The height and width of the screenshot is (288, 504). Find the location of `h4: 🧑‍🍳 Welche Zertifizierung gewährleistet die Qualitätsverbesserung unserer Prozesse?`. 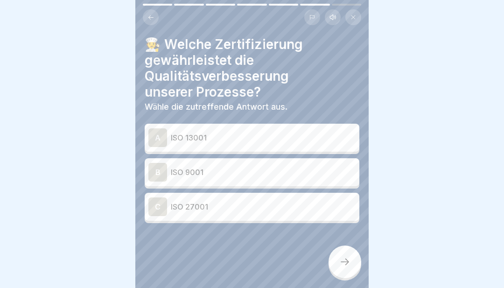

h4: 🧑‍🍳 Welche Zertifizierung gewährleistet die Qualitätsverbesserung unserer Prozesse? is located at coordinates (252, 68).